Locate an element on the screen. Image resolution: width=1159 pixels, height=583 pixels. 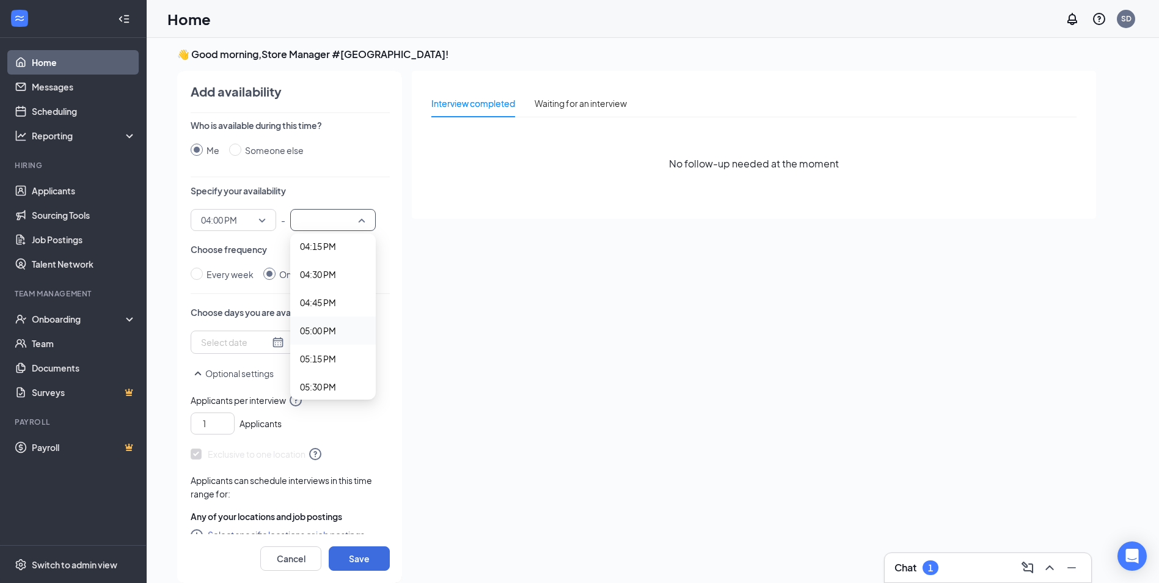
a: Team is located at coordinates (84, 343).